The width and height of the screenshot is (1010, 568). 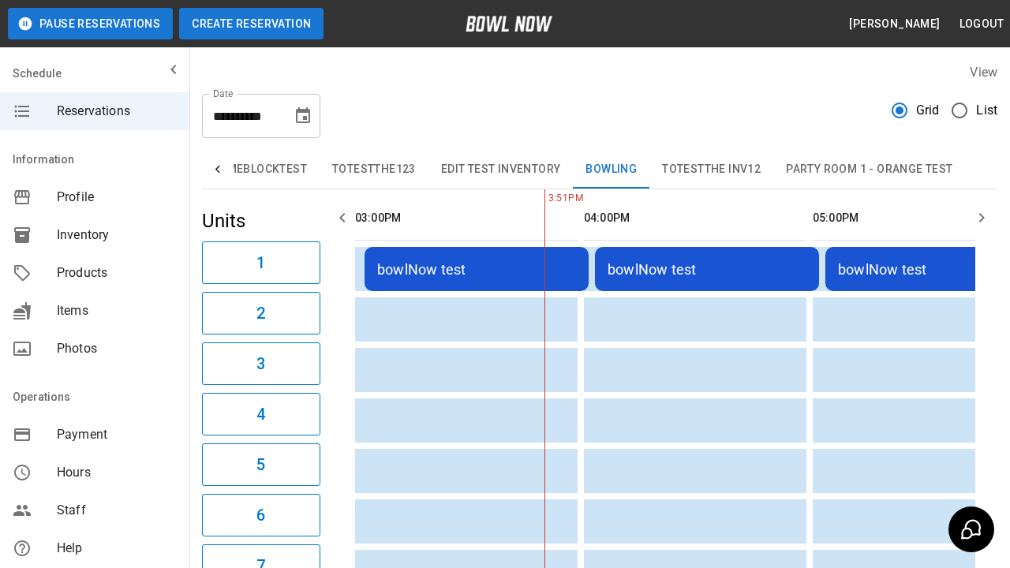 I want to click on span: Reservations, so click(x=117, y=111).